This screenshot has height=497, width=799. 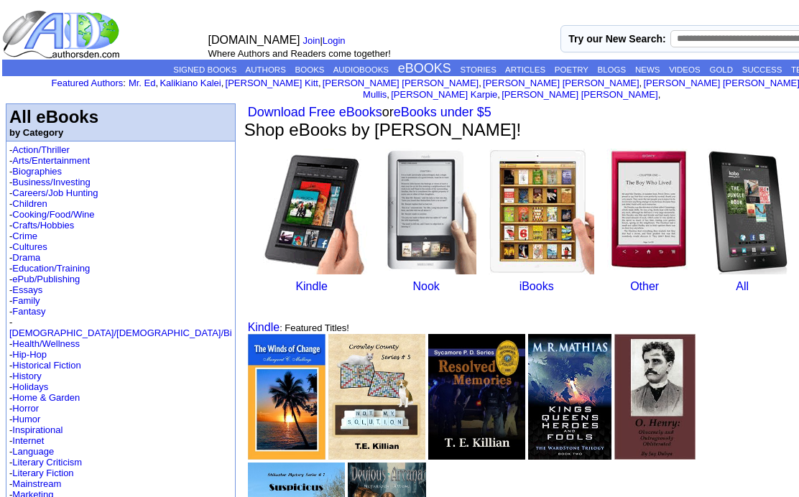 I want to click on a: GOLD, so click(x=720, y=70).